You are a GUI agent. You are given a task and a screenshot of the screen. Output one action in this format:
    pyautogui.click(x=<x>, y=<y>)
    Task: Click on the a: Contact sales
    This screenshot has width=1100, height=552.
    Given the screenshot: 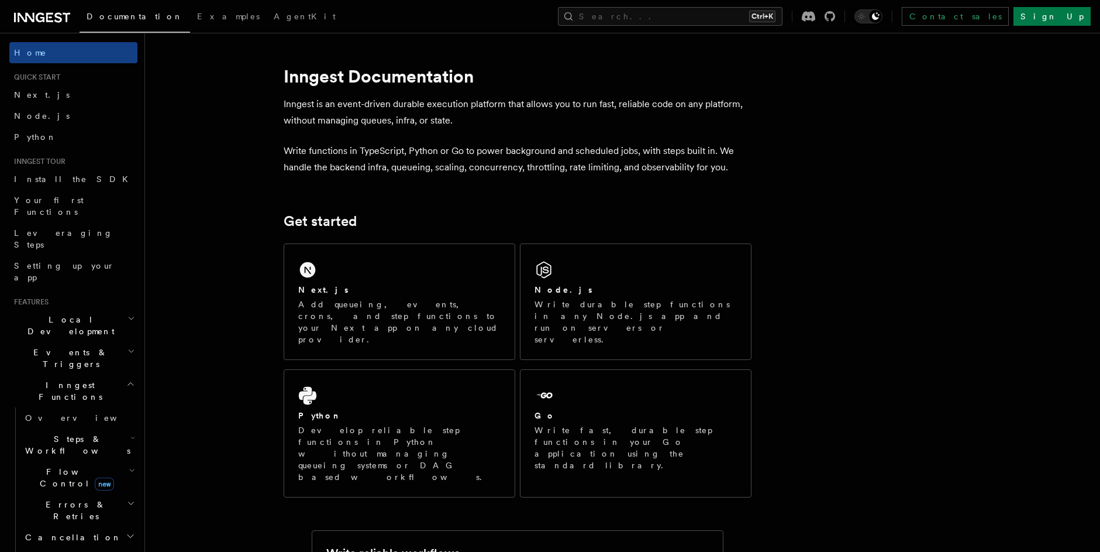 What is the action you would take?
    pyautogui.click(x=955, y=16)
    